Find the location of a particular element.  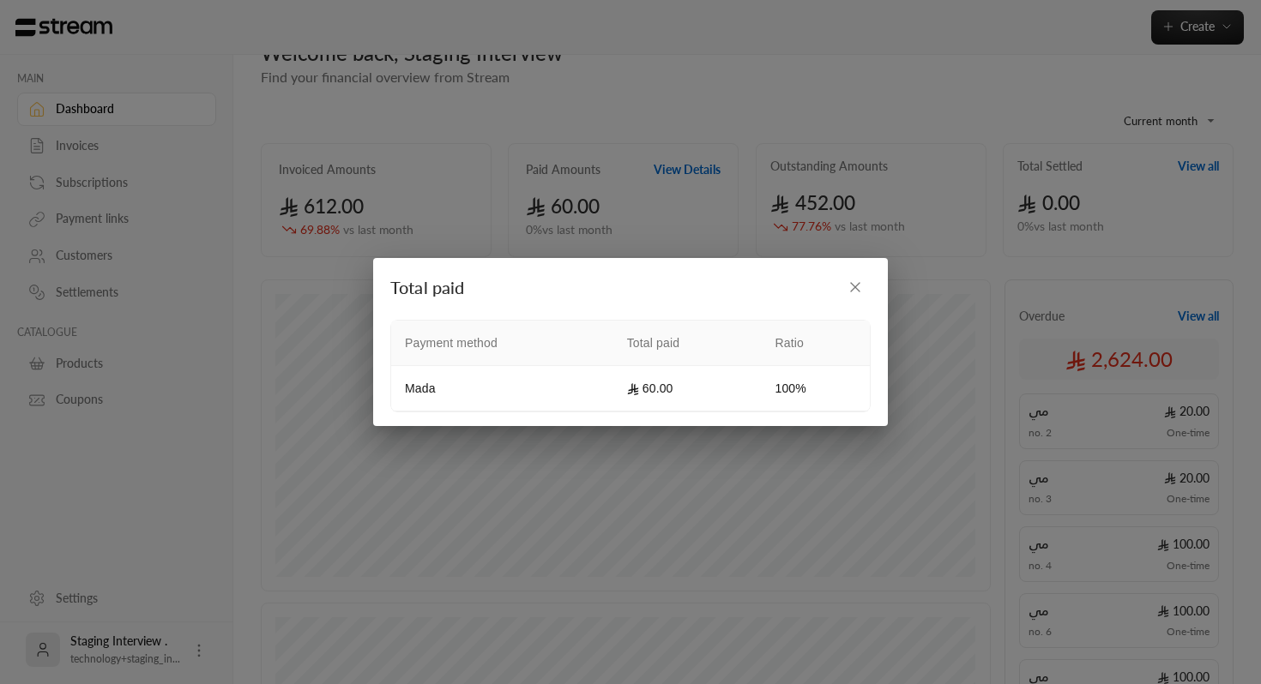

td: 100% is located at coordinates (815, 388).